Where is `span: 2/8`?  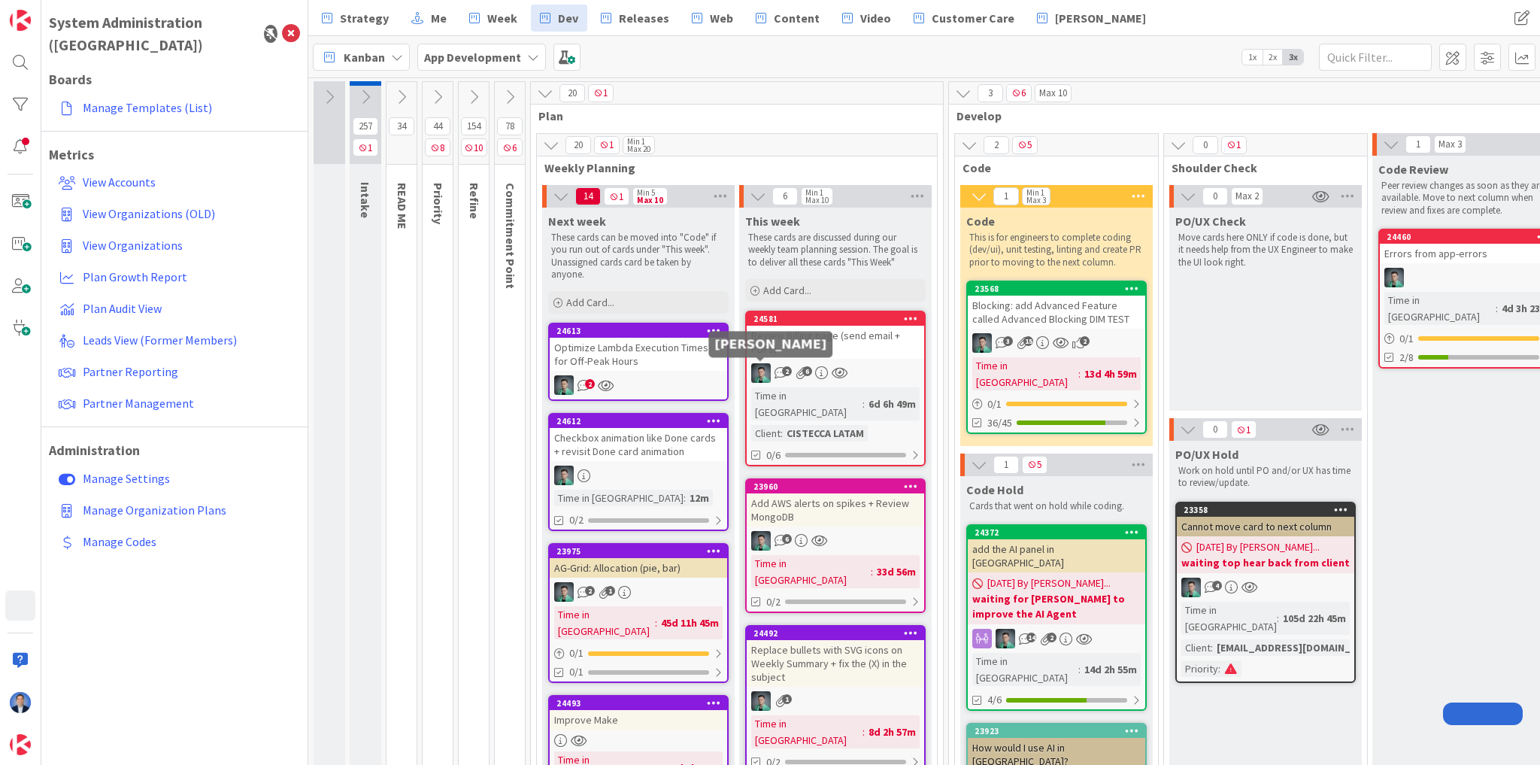 span: 2/8 is located at coordinates (1406, 357).